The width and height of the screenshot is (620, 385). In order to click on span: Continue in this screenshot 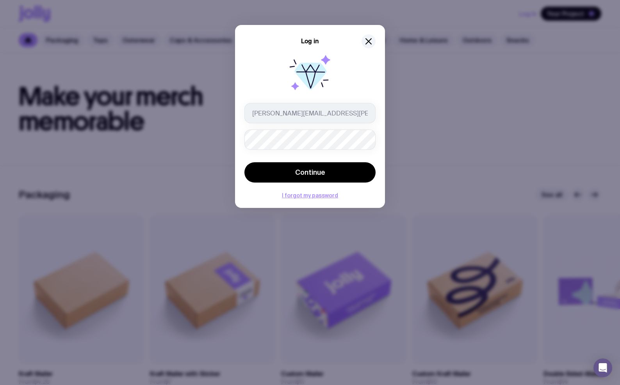, I will do `click(310, 172)`.